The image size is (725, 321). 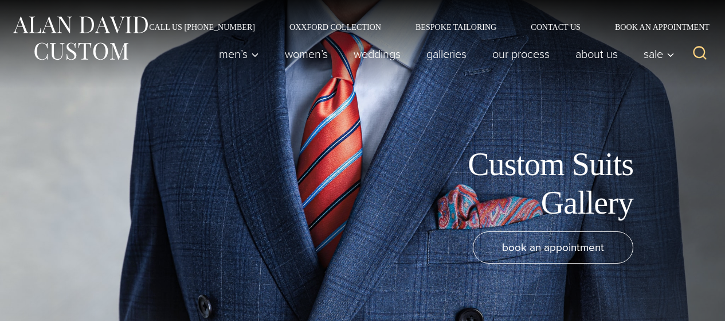 What do you see at coordinates (556, 27) in the screenshot?
I see `a: Contact Us` at bounding box center [556, 27].